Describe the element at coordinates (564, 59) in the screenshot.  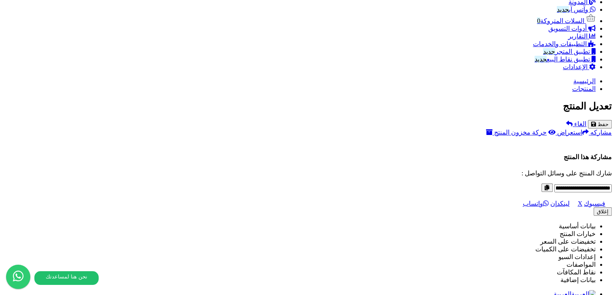
I see `a: تطبيق نقاط البيعجديد` at that location.